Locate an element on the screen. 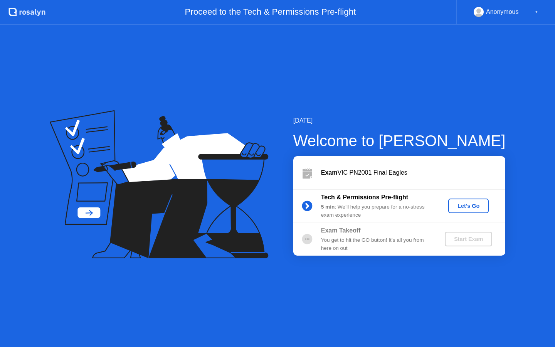 The width and height of the screenshot is (555, 347). button: Let's Go is located at coordinates (468, 206).